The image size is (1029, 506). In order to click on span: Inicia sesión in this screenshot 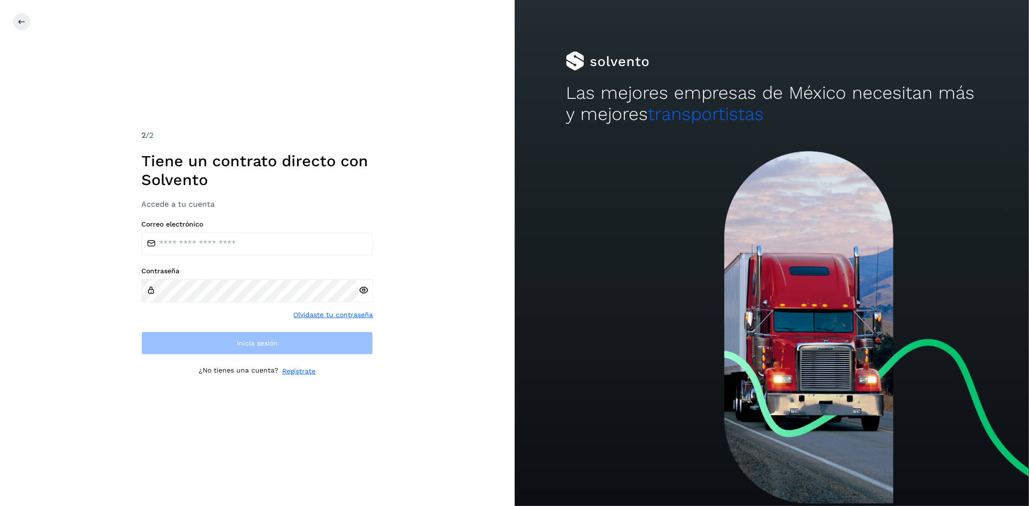, I will do `click(257, 343)`.